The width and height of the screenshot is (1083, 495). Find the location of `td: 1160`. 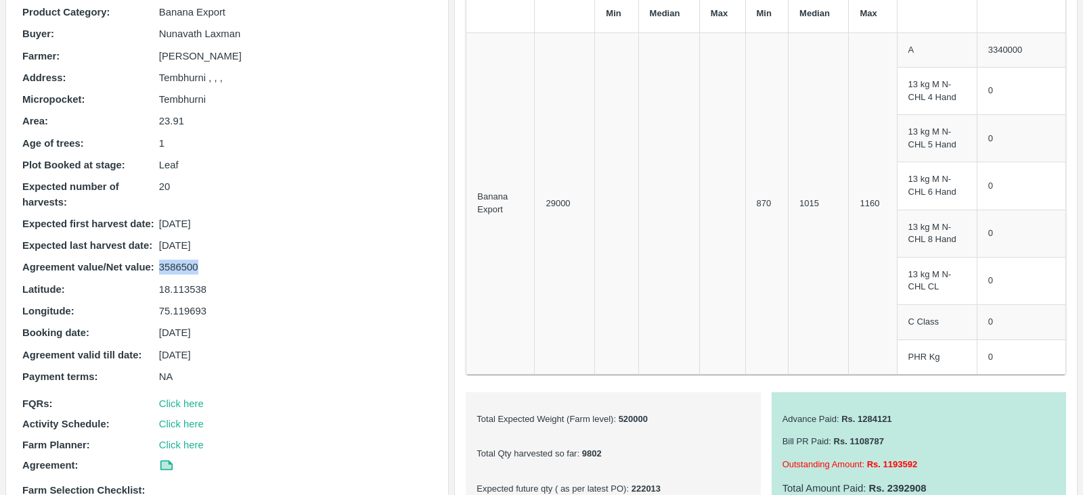

td: 1160 is located at coordinates (872, 204).